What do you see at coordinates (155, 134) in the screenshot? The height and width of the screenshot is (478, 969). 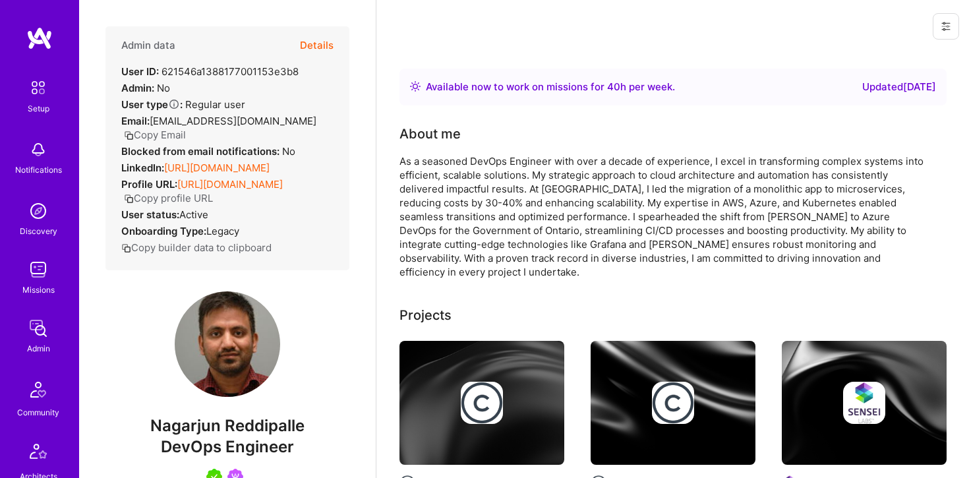 I see `button: Copy Email` at bounding box center [155, 134].